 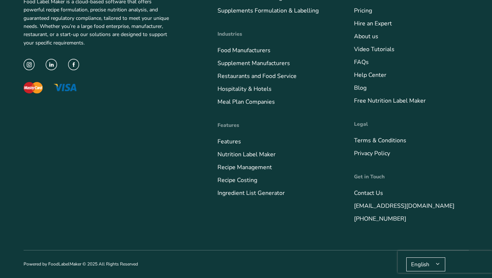 What do you see at coordinates (246, 155) in the screenshot?
I see `a: Nutrition Label Maker` at bounding box center [246, 155].